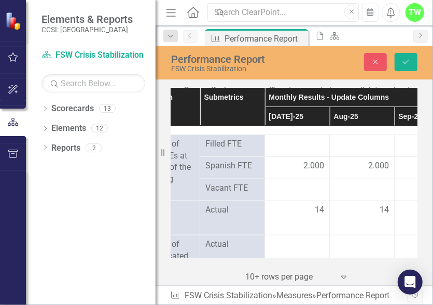  What do you see at coordinates (93, 83) in the screenshot?
I see `input: Search Below...` at bounding box center [93, 83].